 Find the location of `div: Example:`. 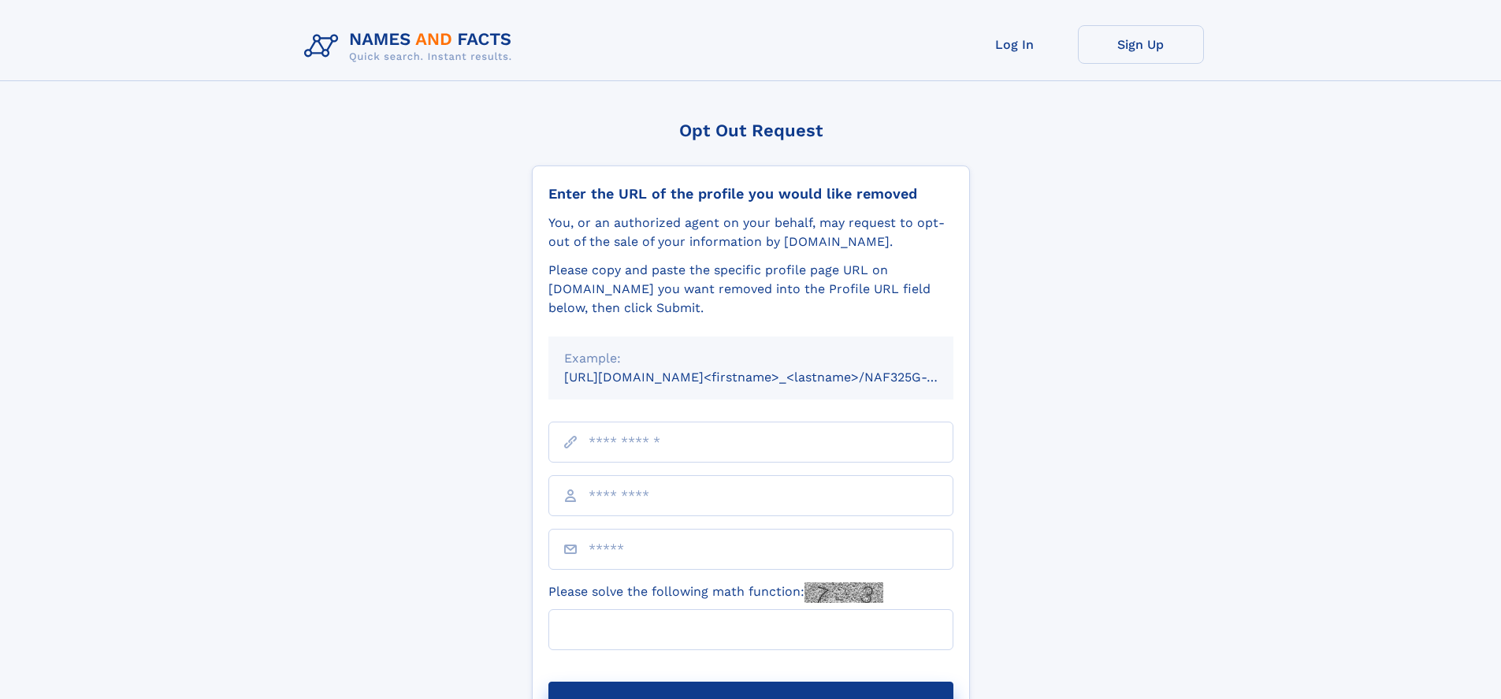

div: Example: is located at coordinates (751, 359).